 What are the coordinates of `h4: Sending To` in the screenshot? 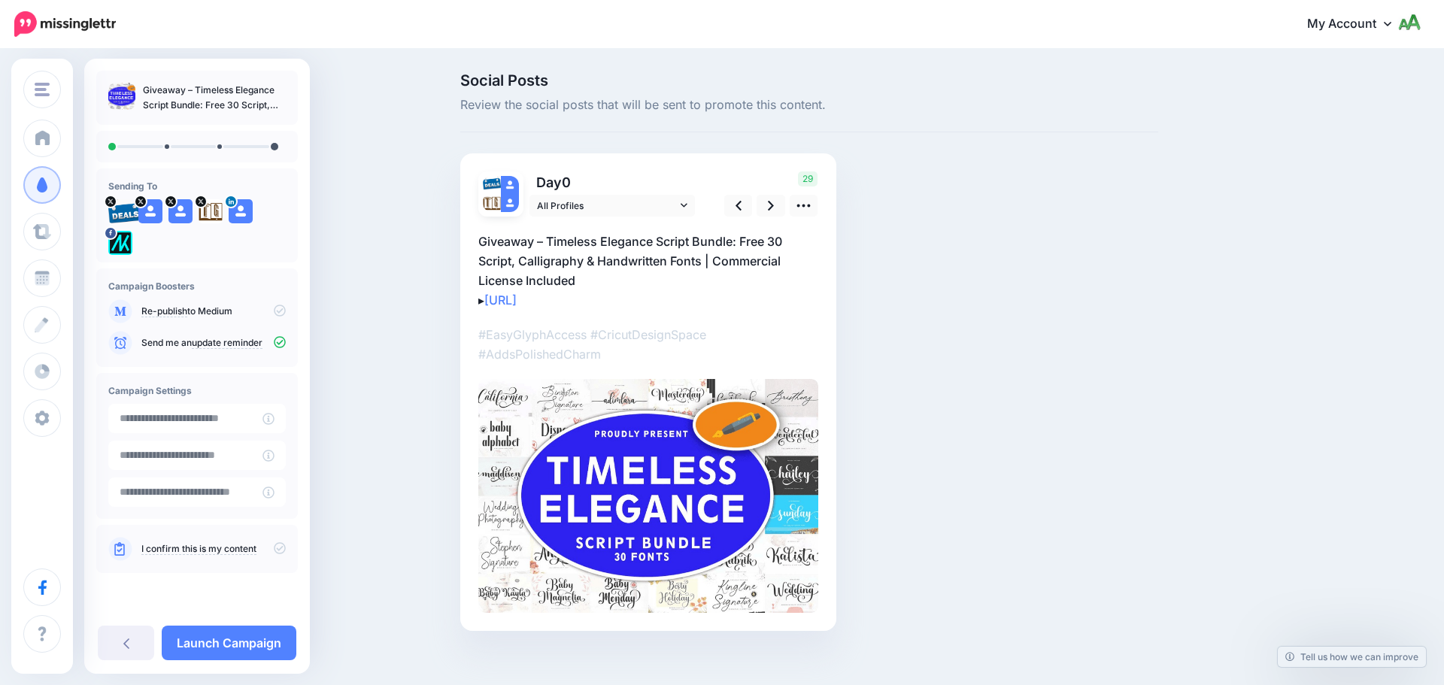 It's located at (197, 186).